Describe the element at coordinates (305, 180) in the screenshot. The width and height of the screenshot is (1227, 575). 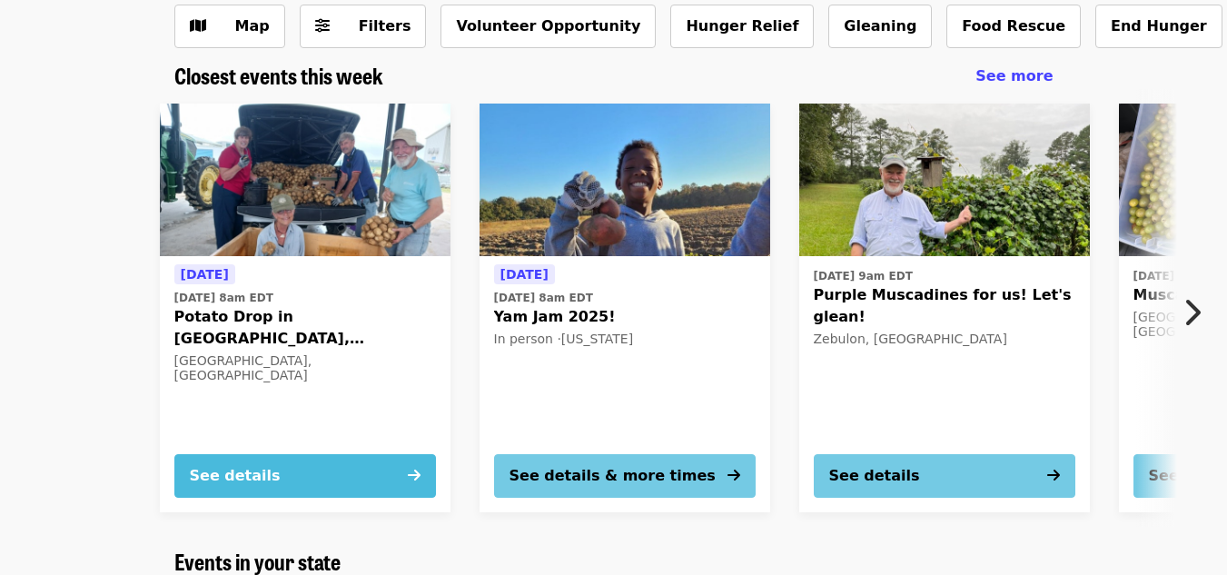
I see `img: Potato Drop in New Hill, NC! organized by Society of St. Andrew` at that location.